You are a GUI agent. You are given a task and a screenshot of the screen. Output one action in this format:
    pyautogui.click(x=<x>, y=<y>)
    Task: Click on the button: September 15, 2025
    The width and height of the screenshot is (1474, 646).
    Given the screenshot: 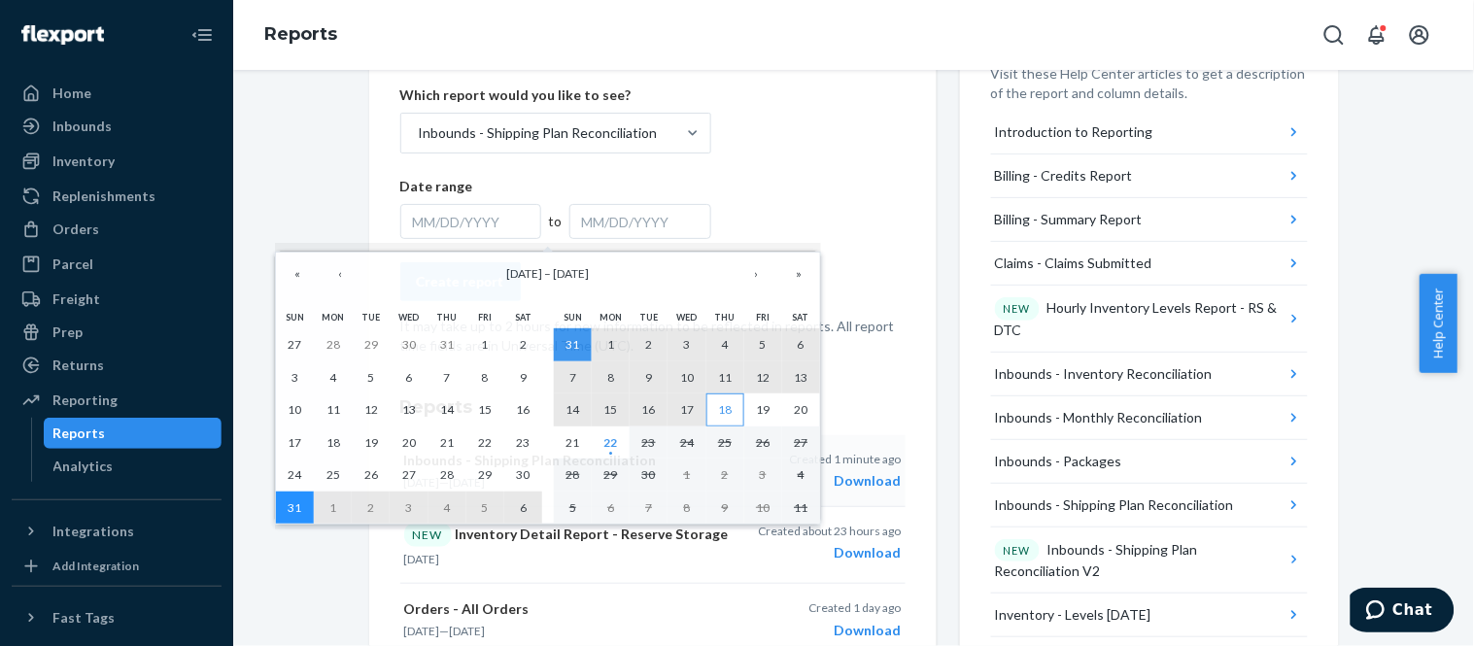 What is the action you would take?
    pyautogui.click(x=610, y=410)
    